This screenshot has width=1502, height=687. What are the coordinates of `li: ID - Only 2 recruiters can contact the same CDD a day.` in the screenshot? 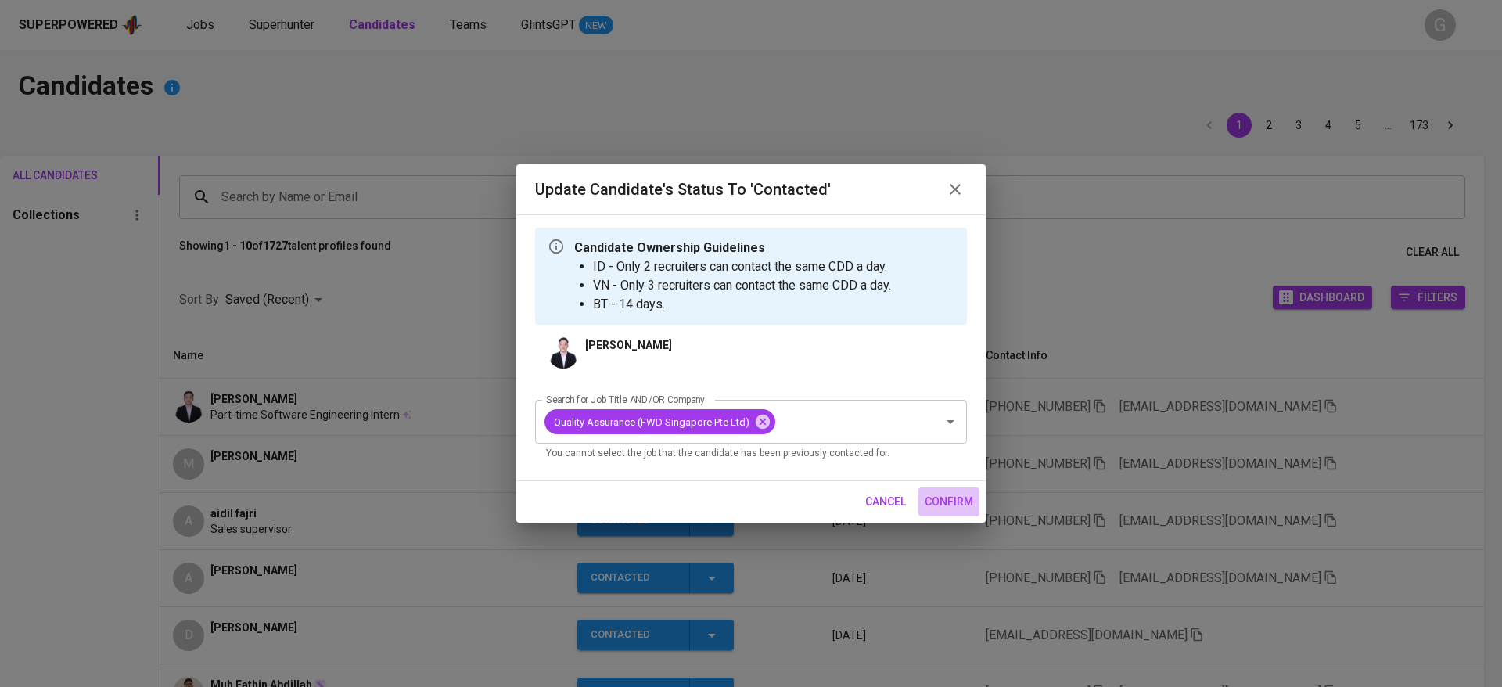 It's located at (742, 267).